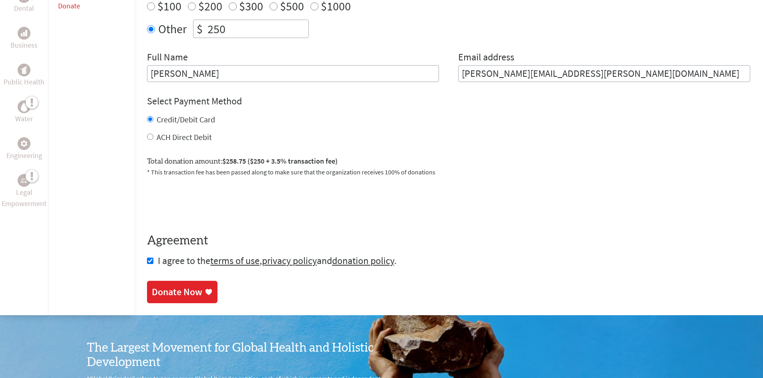 Image resolution: width=763 pixels, height=378 pixels. Describe the element at coordinates (234, 355) in the screenshot. I see `h3: The Largest Movement for Global Health and Holistic Development` at that location.